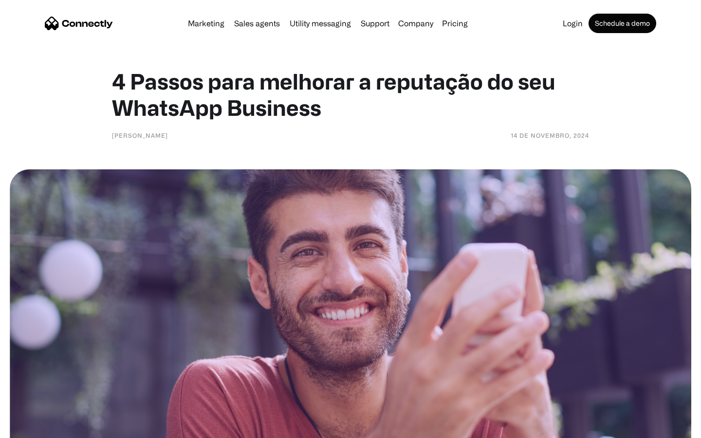  I want to click on a: Login, so click(572, 23).